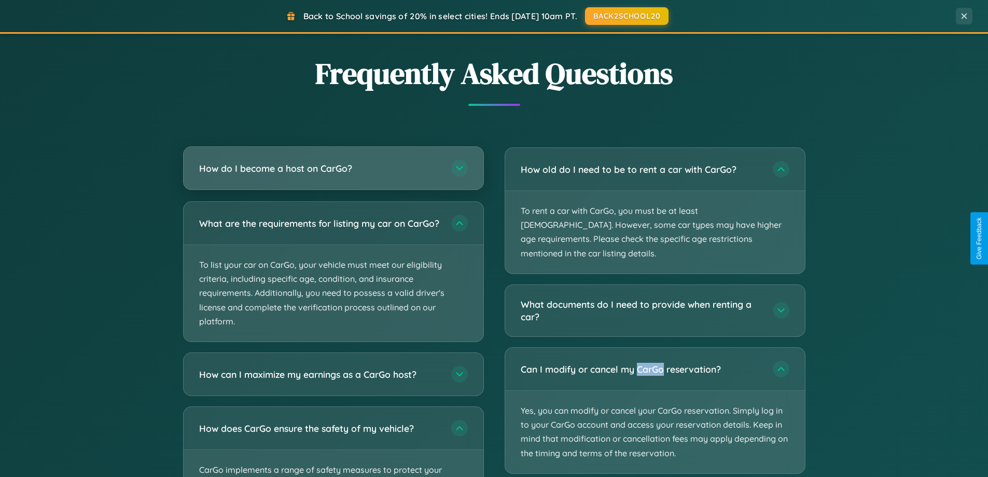  I want to click on h3: How can I maximize my earnings as a CarGo host?, so click(320, 374).